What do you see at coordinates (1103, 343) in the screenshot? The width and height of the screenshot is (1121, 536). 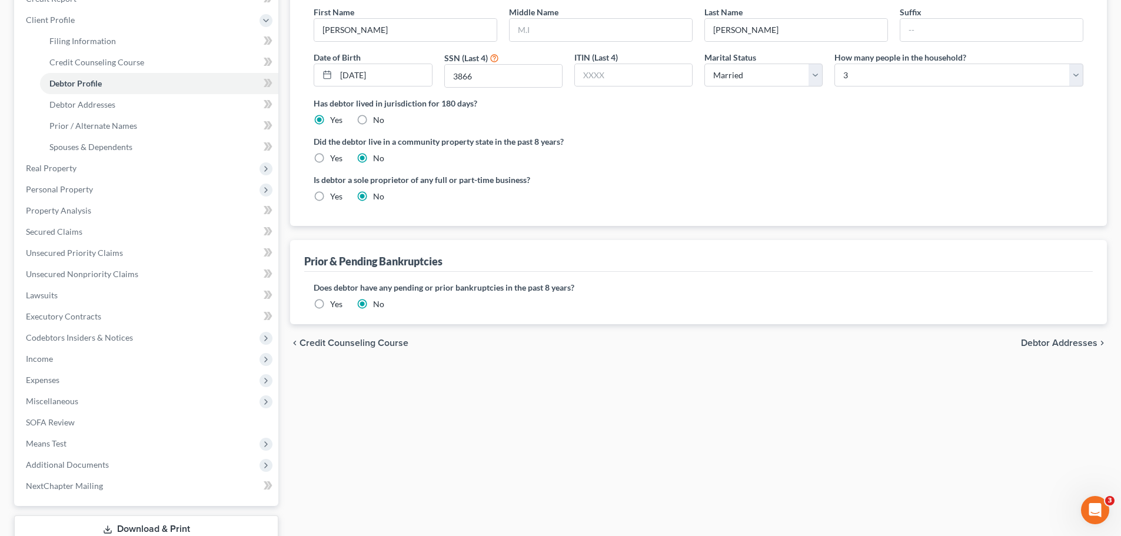 I see `i: chevron_right` at bounding box center [1103, 343].